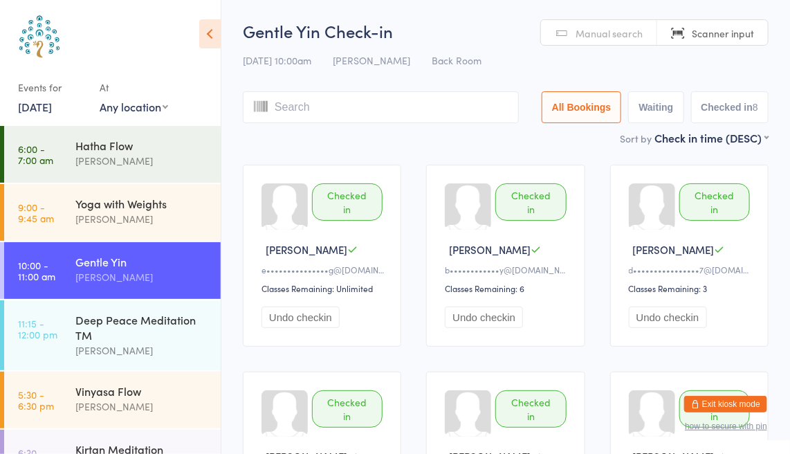 The image size is (790, 454). Describe the element at coordinates (39, 36) in the screenshot. I see `img: Australian School of Meditation & Yoga` at that location.